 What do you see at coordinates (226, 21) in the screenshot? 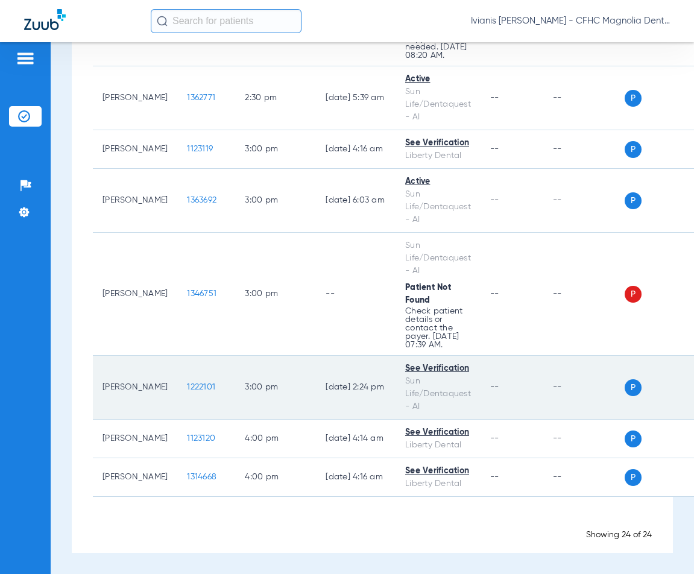
I see `input: Search for patients` at bounding box center [226, 21].